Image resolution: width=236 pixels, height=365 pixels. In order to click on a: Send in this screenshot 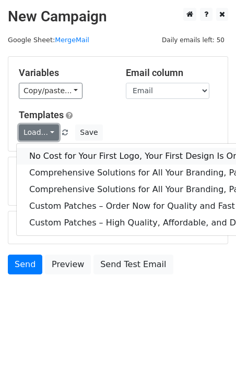, I will do `click(25, 265)`.